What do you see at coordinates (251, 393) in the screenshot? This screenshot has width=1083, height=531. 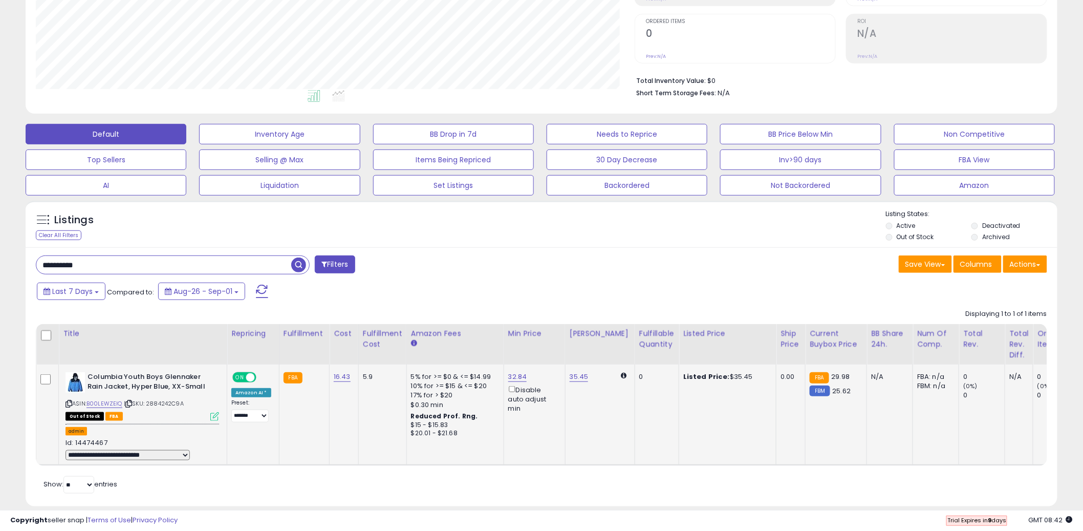 I see `div: Amazon AI *` at bounding box center [251, 393].